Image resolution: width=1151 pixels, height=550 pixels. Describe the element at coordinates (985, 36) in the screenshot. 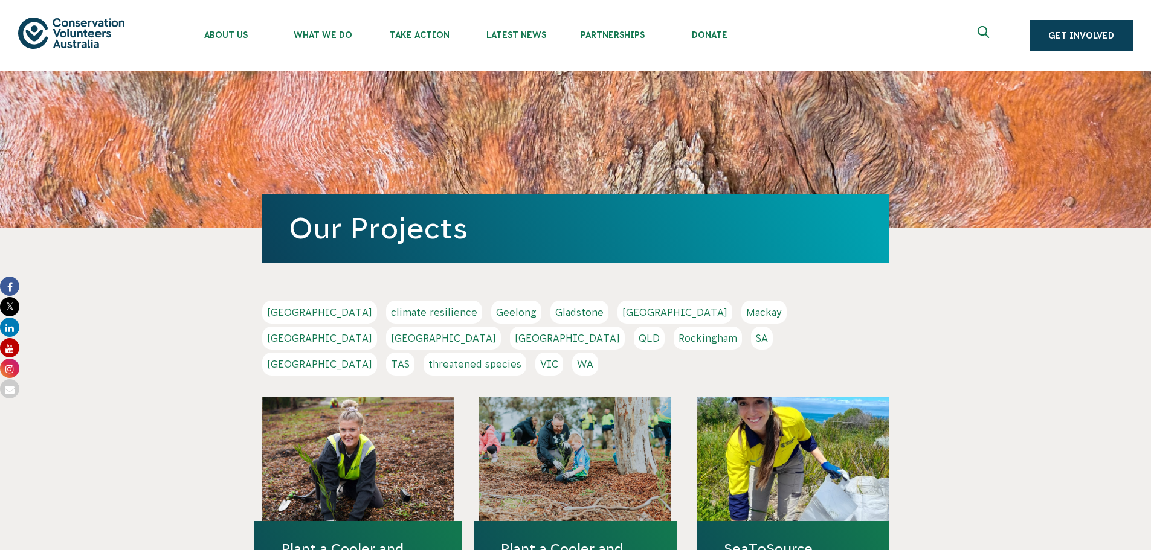

I see `button: Expand search box Close search box` at that location.